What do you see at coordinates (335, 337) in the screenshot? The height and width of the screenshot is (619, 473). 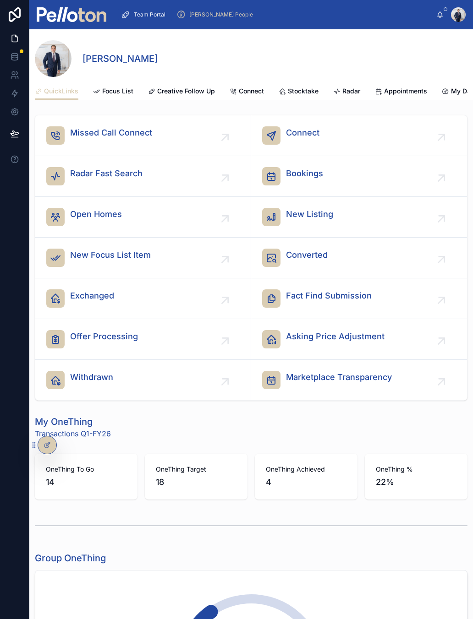 I see `span: Asking Price Adjustment` at bounding box center [335, 337].